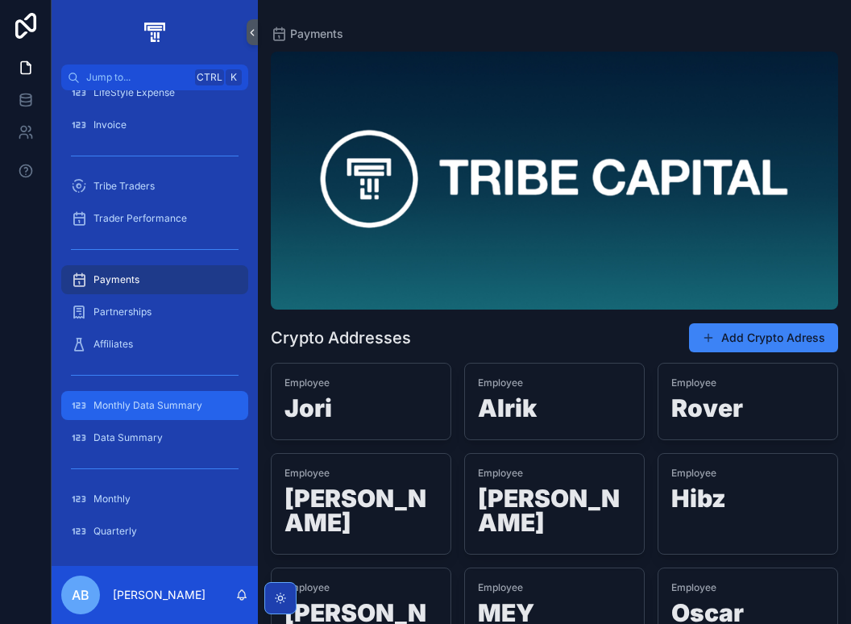 Image resolution: width=851 pixels, height=624 pixels. What do you see at coordinates (155, 93) in the screenshot?
I see `a: LifeStyle Expense` at bounding box center [155, 93].